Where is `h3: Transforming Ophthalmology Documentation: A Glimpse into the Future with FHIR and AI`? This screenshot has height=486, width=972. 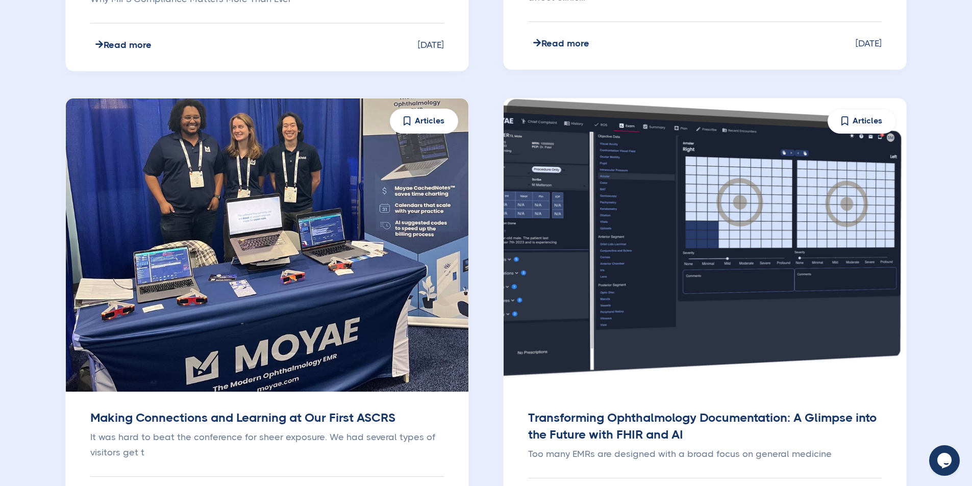 h3: Transforming Ophthalmology Documentation: A Glimpse into the Future with FHIR and AI is located at coordinates (705, 427).